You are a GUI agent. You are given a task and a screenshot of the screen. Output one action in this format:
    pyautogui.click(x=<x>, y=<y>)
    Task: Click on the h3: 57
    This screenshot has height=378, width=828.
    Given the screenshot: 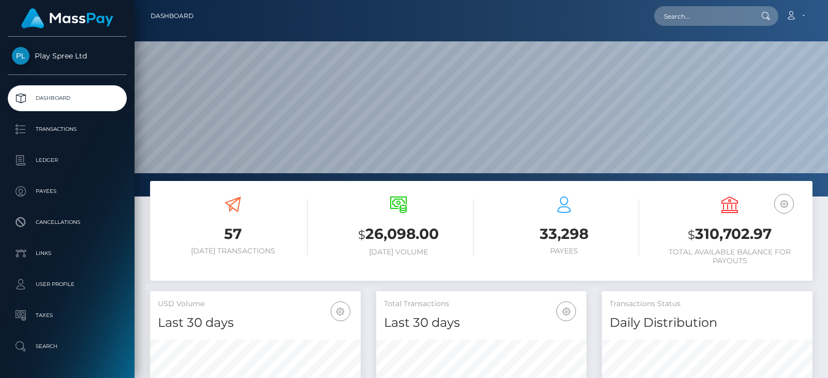 What is the action you would take?
    pyautogui.click(x=233, y=234)
    